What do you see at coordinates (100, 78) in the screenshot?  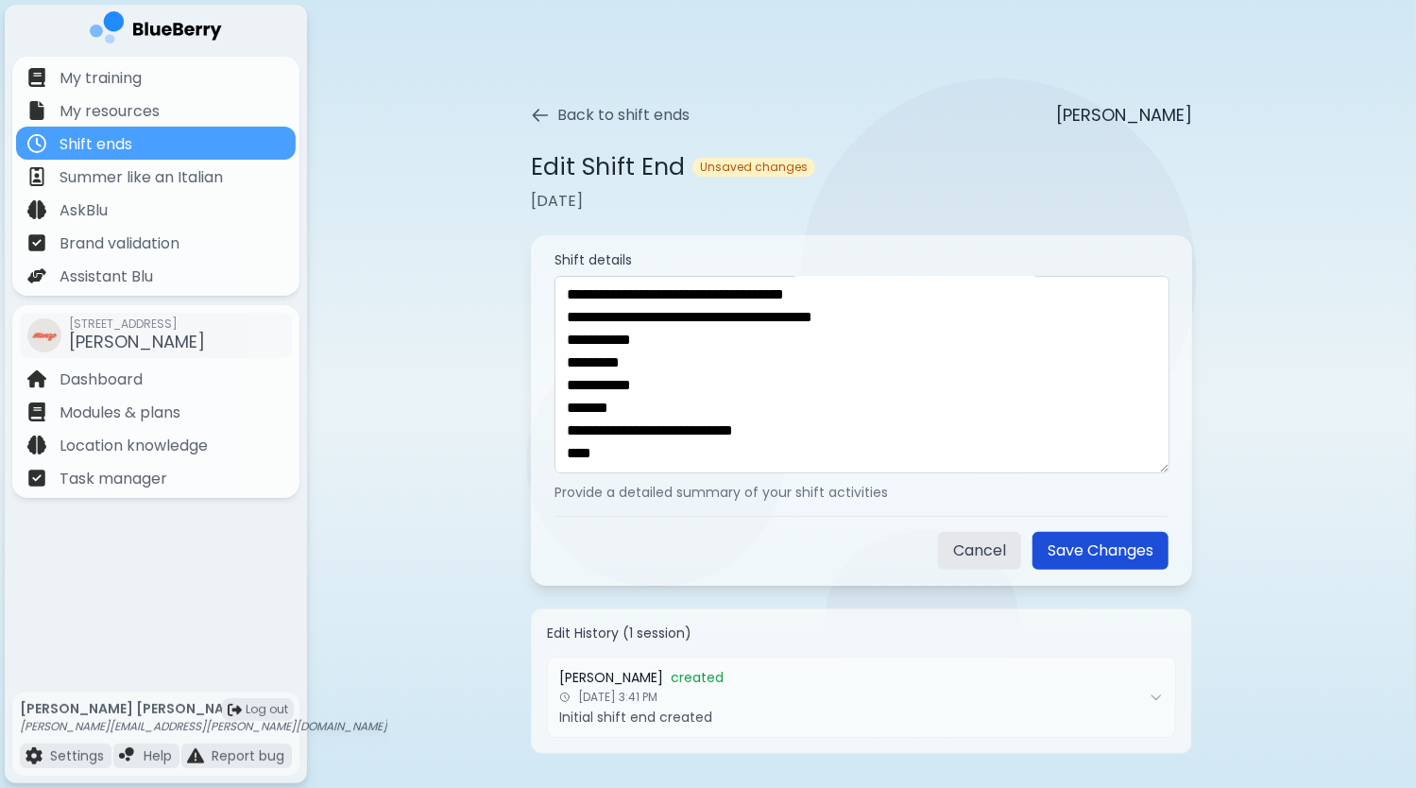 I see `p: My training` at bounding box center [100, 78].